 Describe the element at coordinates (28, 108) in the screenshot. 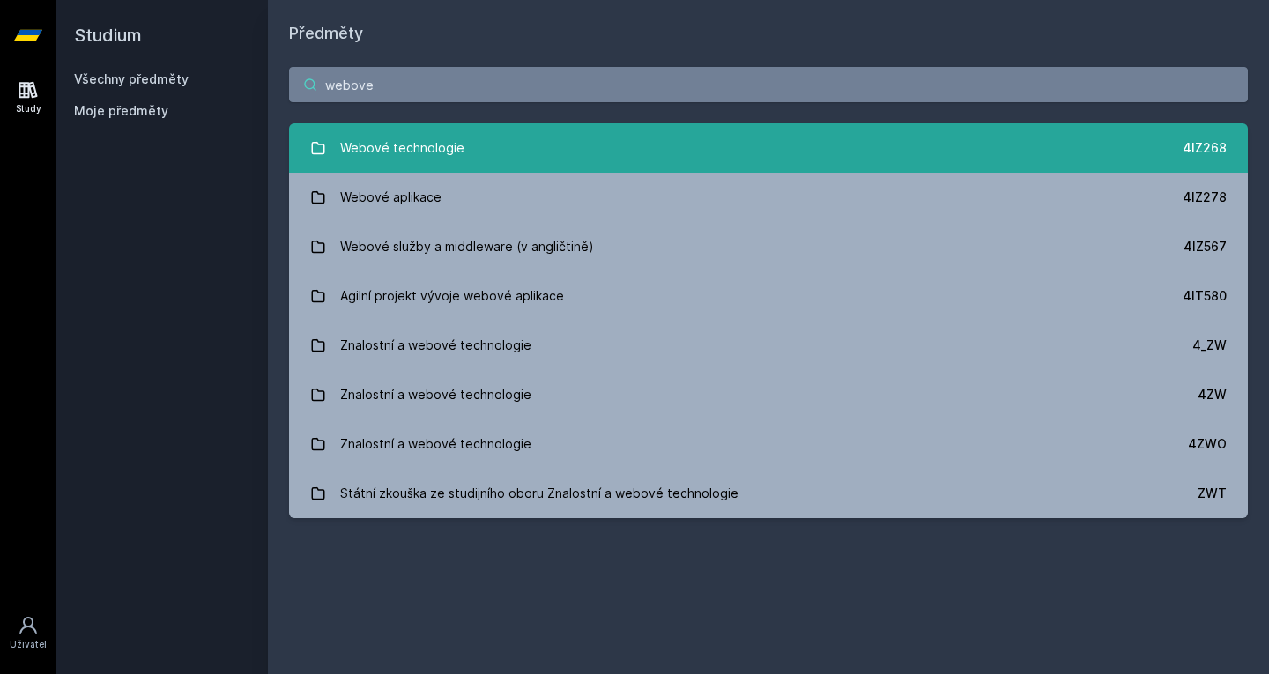

I see `div: Study` at that location.